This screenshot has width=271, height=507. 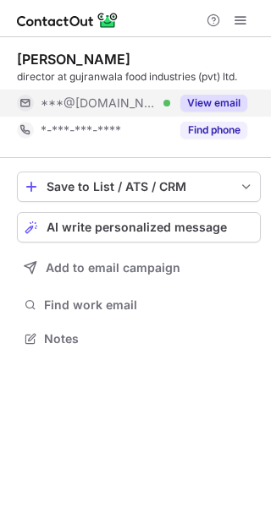 What do you see at coordinates (139, 187) in the screenshot?
I see `div: Save to List / ATS / CRM` at bounding box center [139, 187].